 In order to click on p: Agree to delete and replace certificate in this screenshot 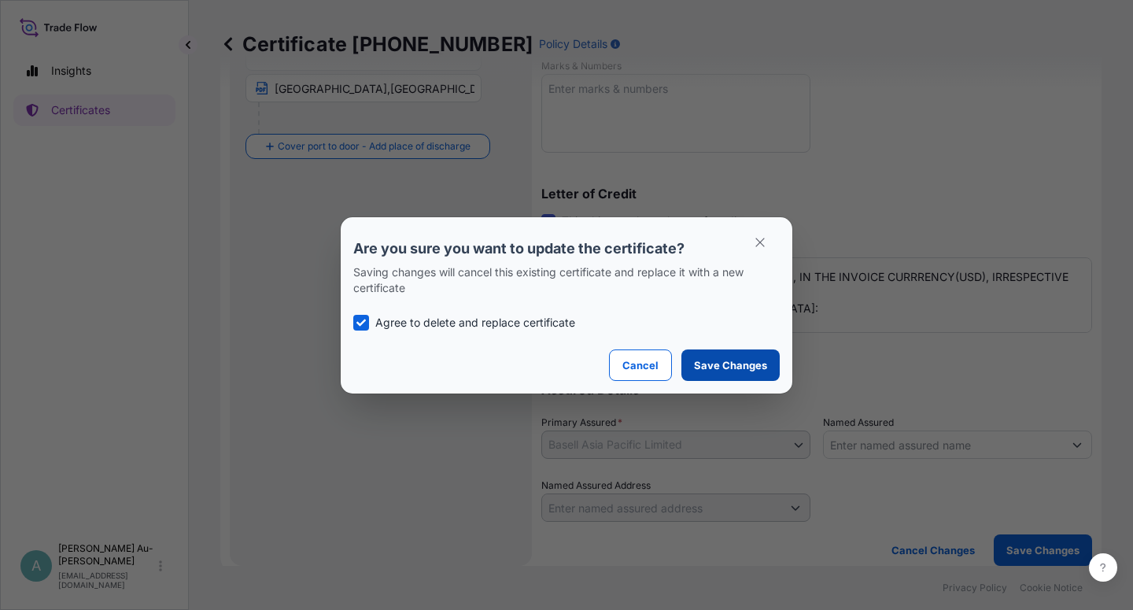, I will do `click(475, 322)`.